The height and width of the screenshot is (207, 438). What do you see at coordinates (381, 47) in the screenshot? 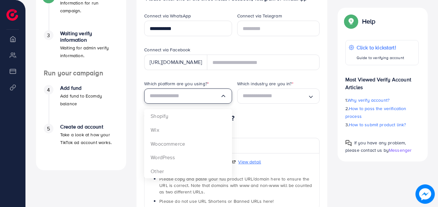
I see `p: Click to kickstart!` at bounding box center [381, 47].